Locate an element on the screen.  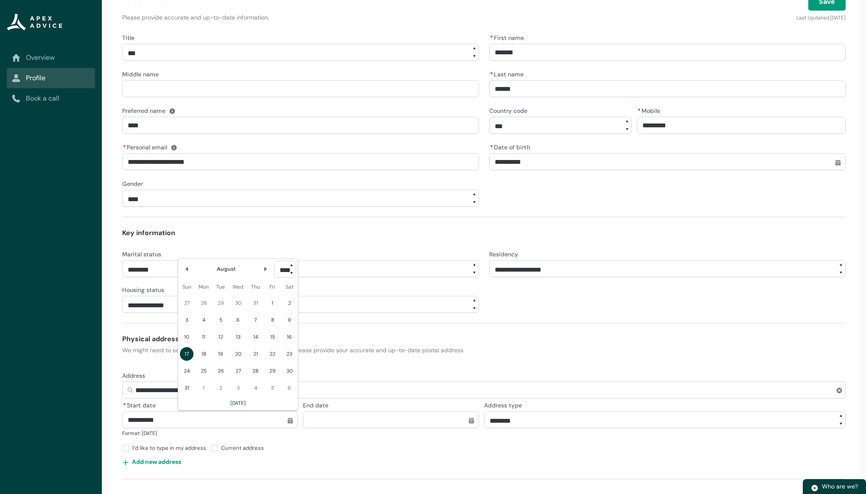
span: 1 is located at coordinates (272, 303).